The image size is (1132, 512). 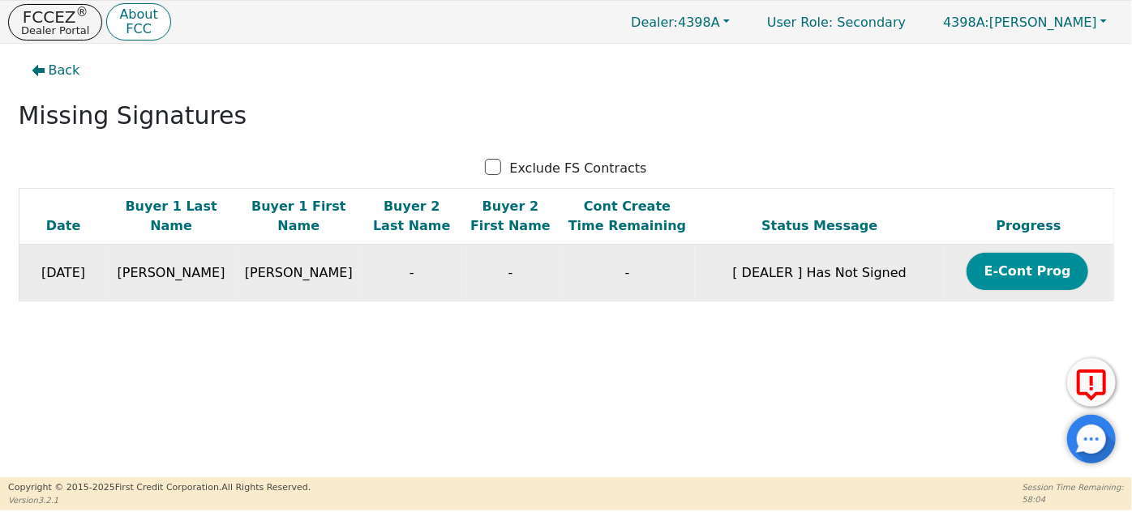 I want to click on div: Buyer 1 First Name, so click(x=298, y=216).